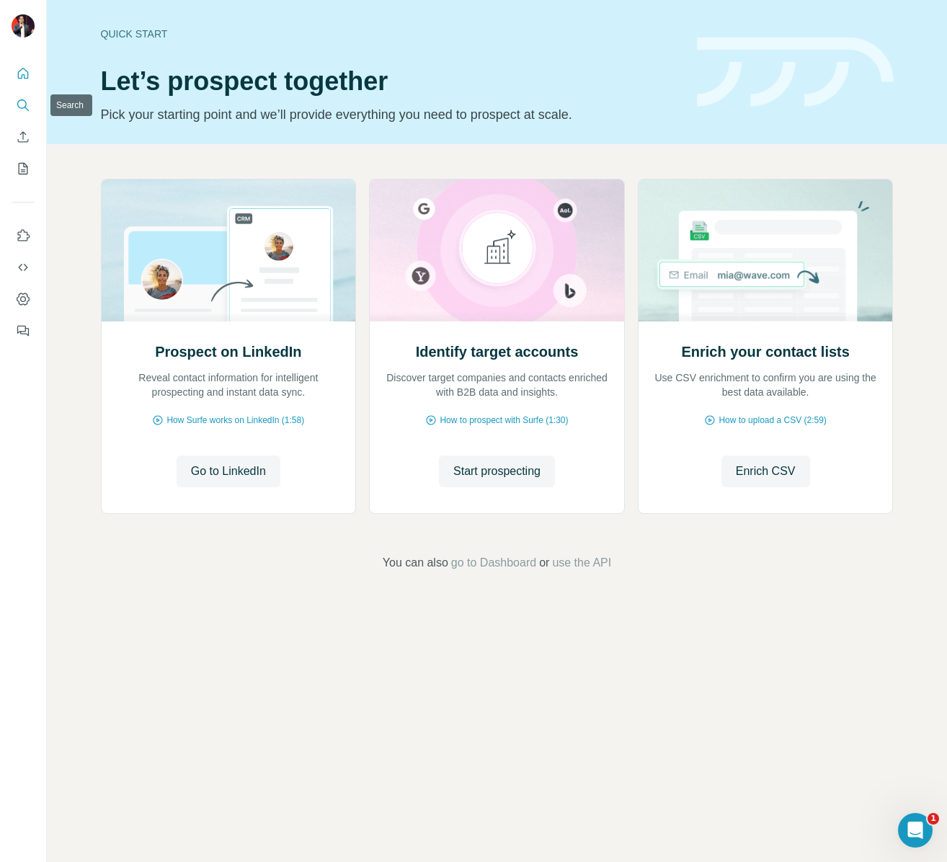  What do you see at coordinates (228, 471) in the screenshot?
I see `span: Go to LinkedIn` at bounding box center [228, 471].